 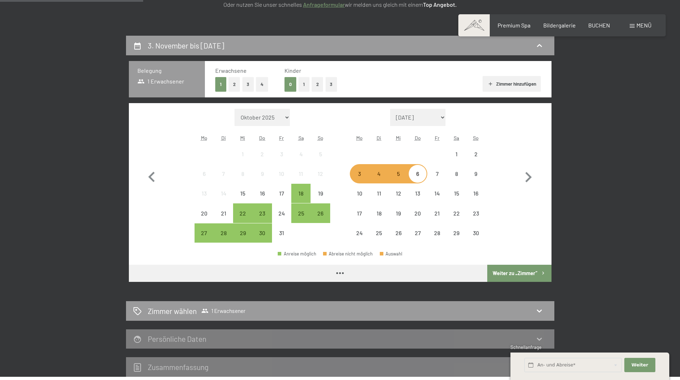 I want to click on a: BUCHEN, so click(x=599, y=25).